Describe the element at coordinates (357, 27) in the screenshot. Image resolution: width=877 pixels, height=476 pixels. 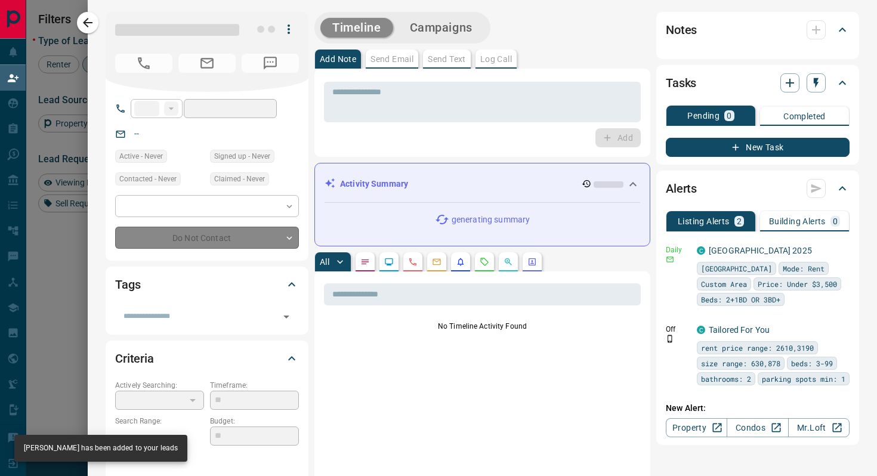
I see `button: Timeline` at that location.